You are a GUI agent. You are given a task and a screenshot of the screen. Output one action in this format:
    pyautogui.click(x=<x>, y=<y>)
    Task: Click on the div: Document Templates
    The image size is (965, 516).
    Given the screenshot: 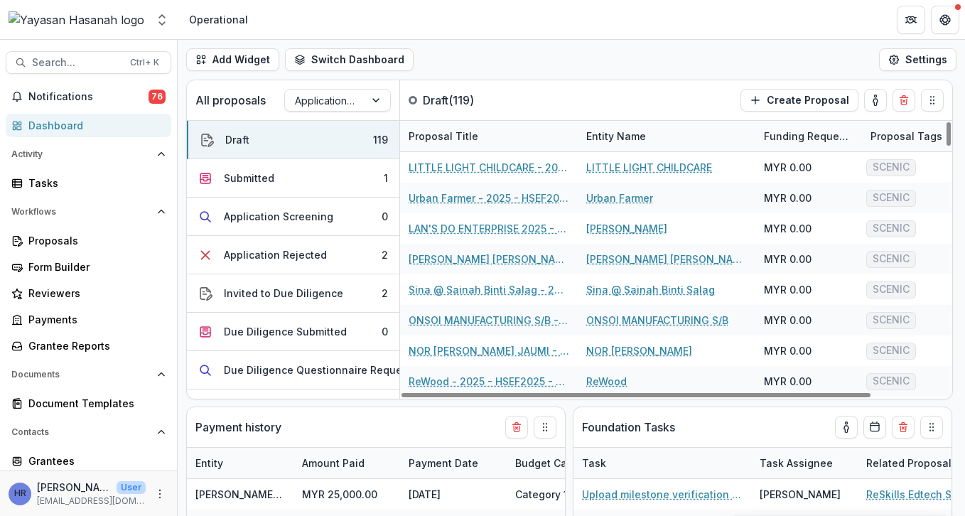 What is the action you would take?
    pyautogui.click(x=94, y=403)
    